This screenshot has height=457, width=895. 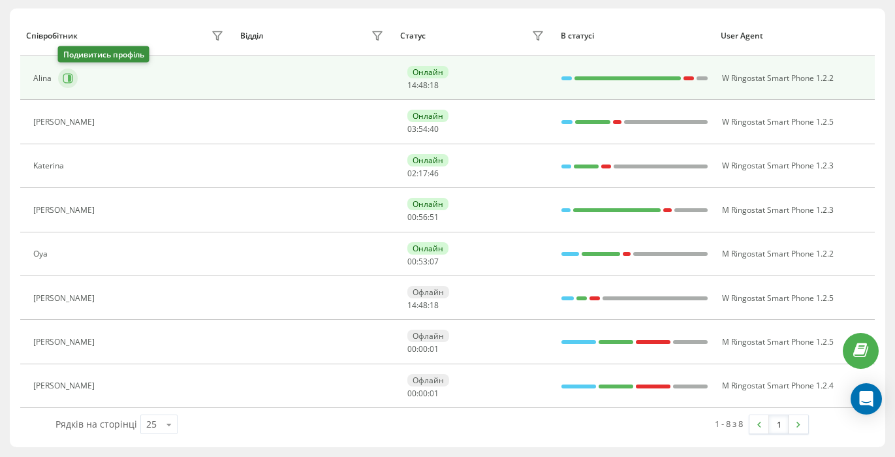 I want to click on div: User Agent, so click(x=794, y=36).